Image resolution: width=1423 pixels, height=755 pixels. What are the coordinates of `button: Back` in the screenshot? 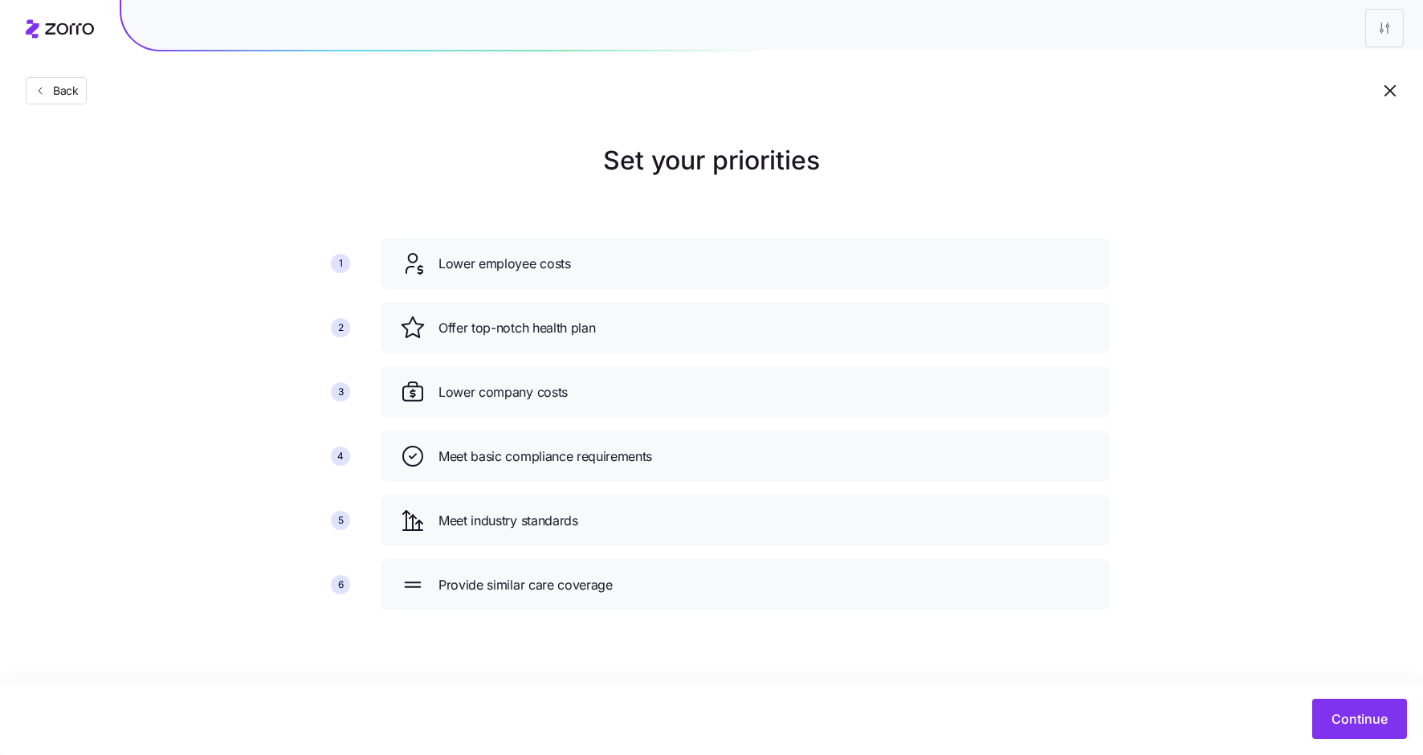 It's located at (56, 91).